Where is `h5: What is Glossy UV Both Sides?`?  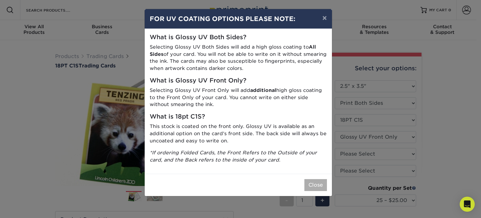
h5: What is Glossy UV Both Sides? is located at coordinates (238, 37).